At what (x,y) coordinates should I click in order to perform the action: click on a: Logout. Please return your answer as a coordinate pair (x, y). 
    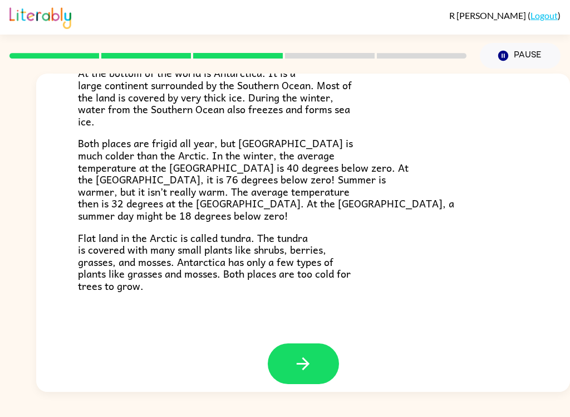
    Looking at the image, I should click on (544, 15).